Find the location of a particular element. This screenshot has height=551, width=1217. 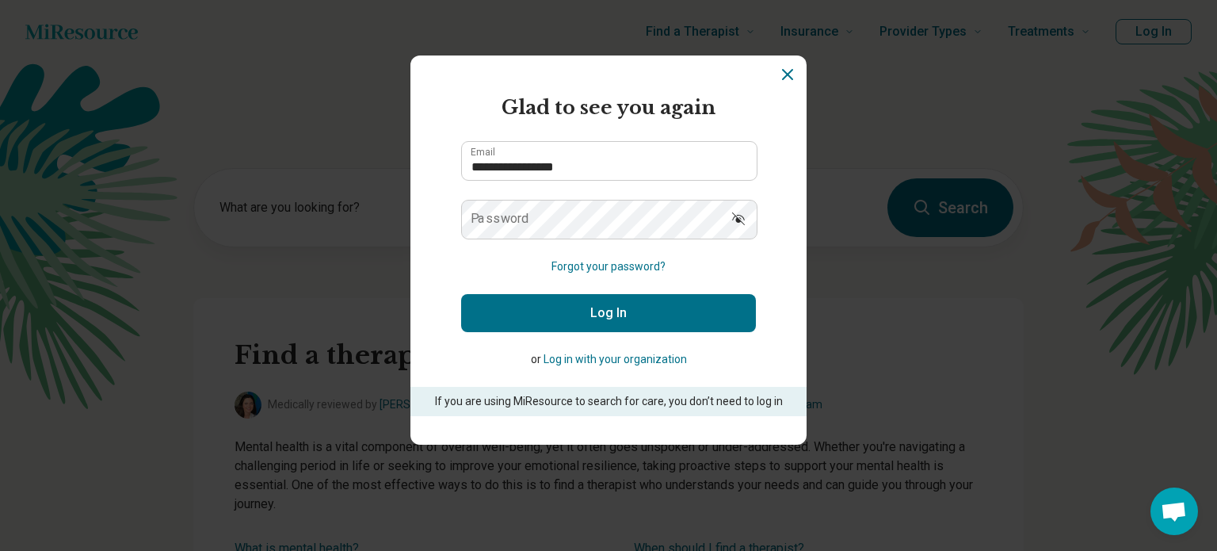

h2: Glad to see you again is located at coordinates (609, 108).